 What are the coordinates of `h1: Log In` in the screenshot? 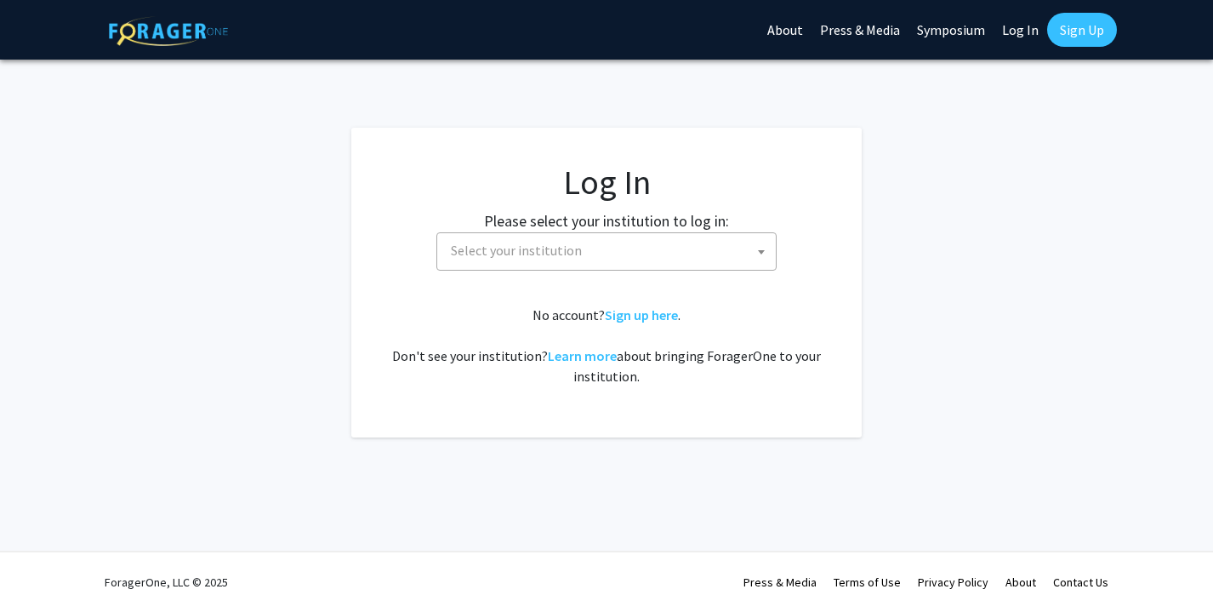 It's located at (607, 182).